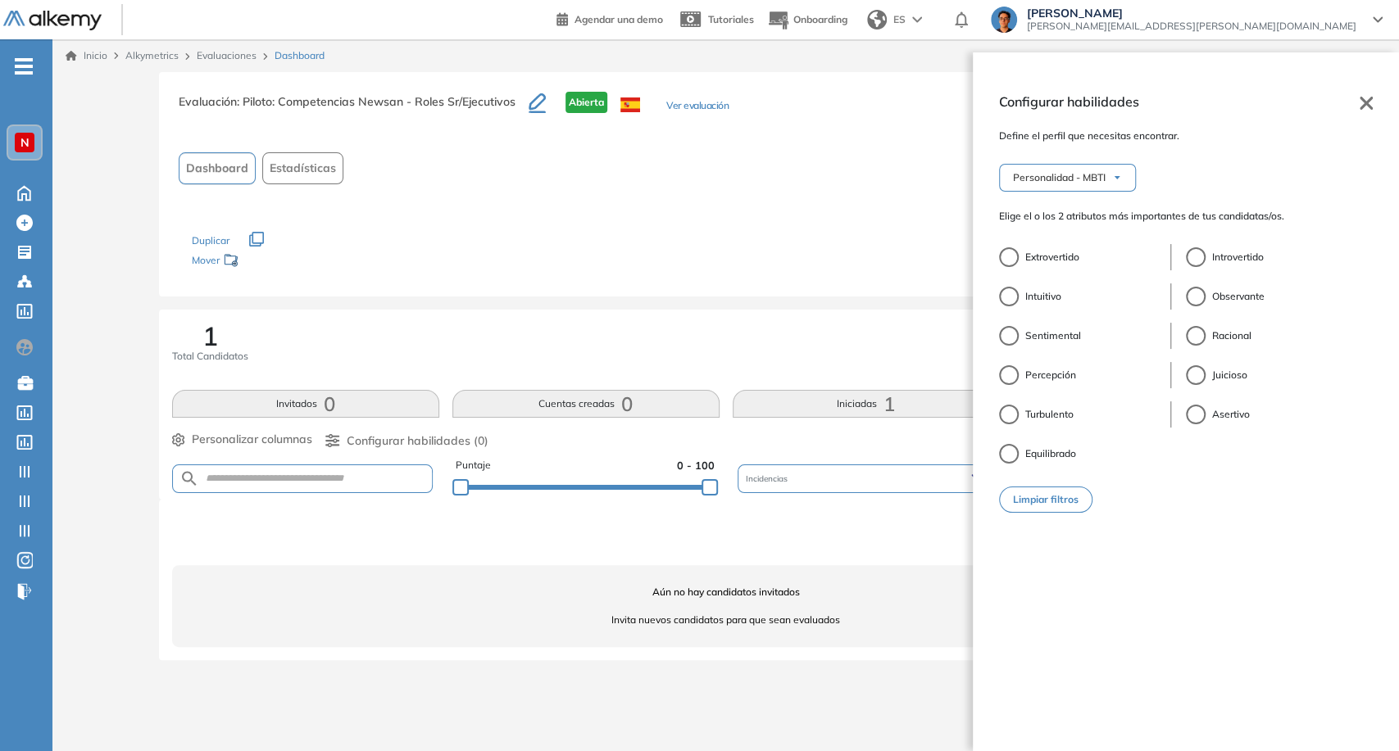 The image size is (1399, 751). What do you see at coordinates (917, 20) in the screenshot?
I see `img: arrow` at bounding box center [917, 20].